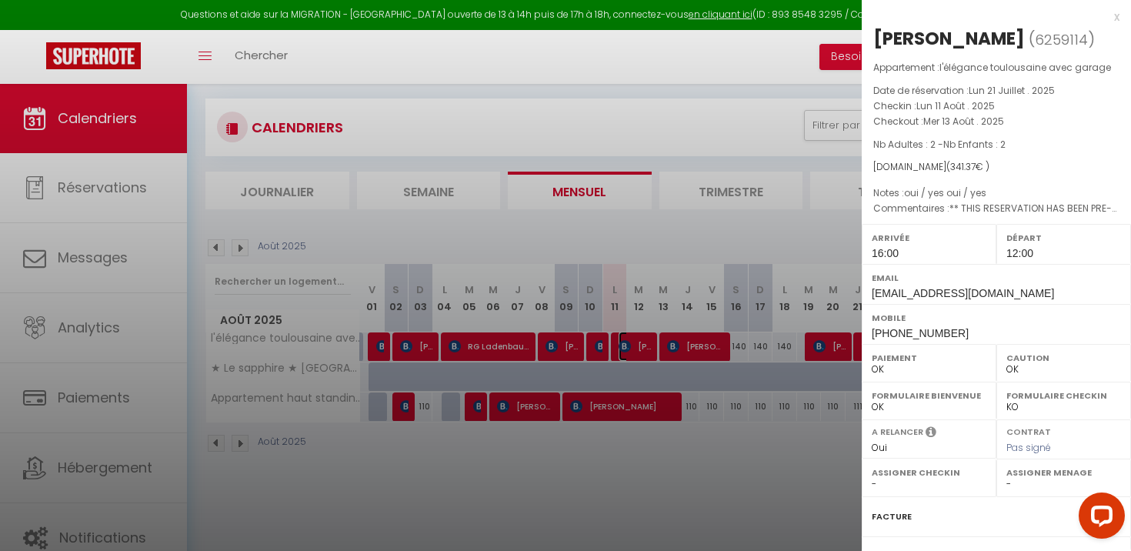 The image size is (1131, 551). I want to click on label: Arrivée, so click(928, 238).